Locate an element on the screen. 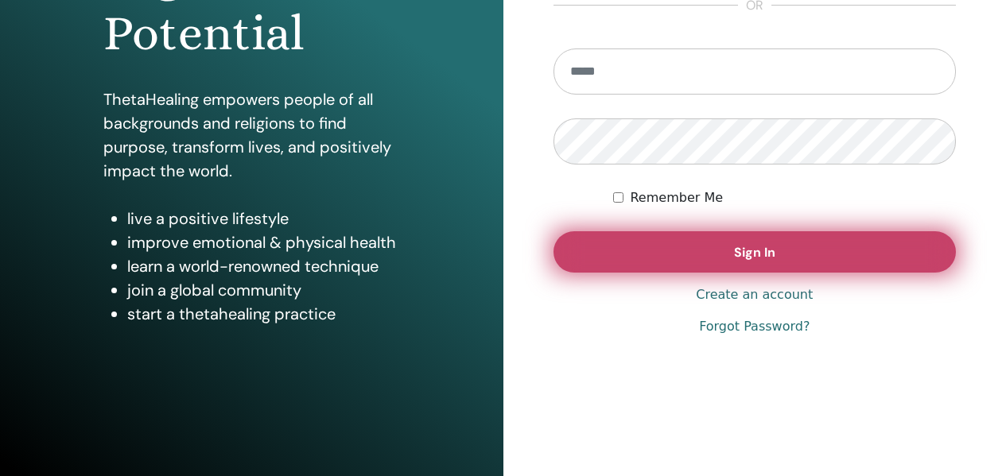  li: join a global community is located at coordinates (263, 290).